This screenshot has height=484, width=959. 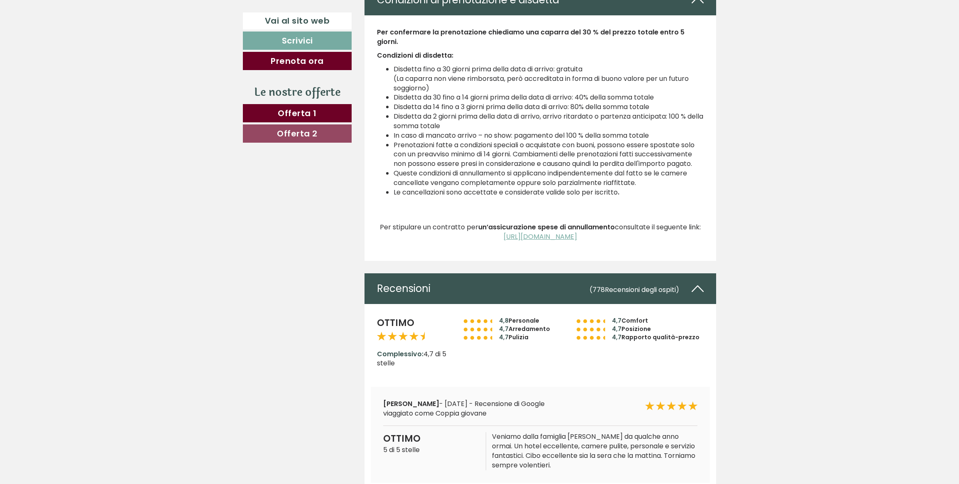 I want to click on div: Buon giorno, come possiamo aiutarla?, so click(x=254, y=35).